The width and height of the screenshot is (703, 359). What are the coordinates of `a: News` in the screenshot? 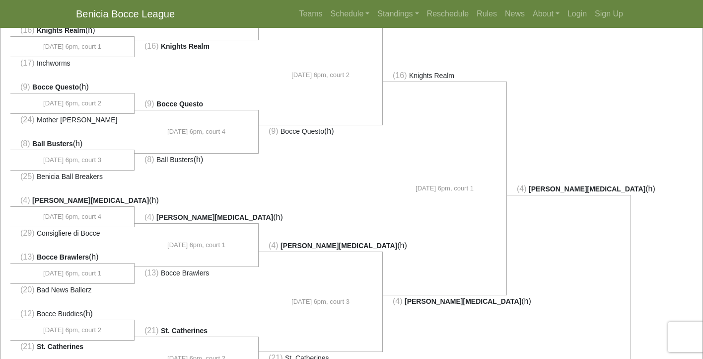 It's located at (515, 14).